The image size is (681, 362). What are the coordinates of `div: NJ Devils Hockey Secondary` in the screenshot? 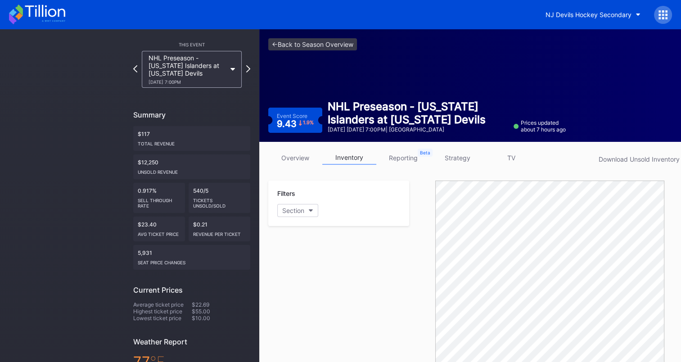 It's located at (588, 14).